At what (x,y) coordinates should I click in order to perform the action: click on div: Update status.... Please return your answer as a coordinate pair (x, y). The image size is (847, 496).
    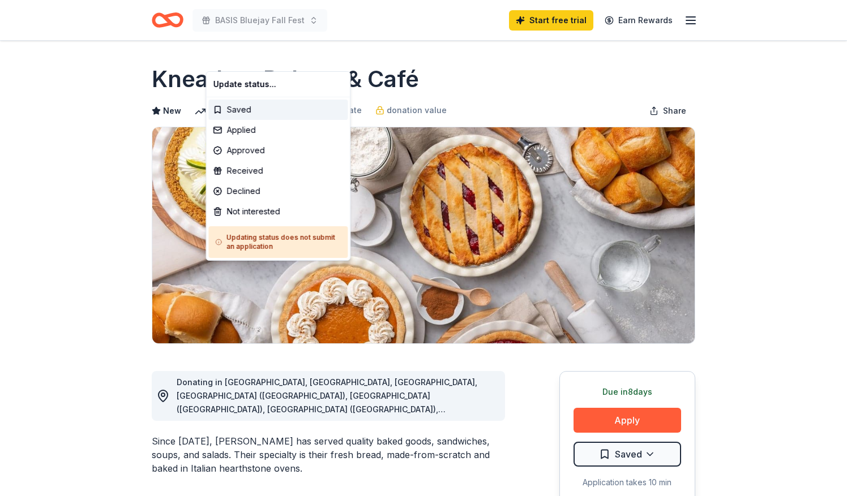
    Looking at the image, I should click on (278, 84).